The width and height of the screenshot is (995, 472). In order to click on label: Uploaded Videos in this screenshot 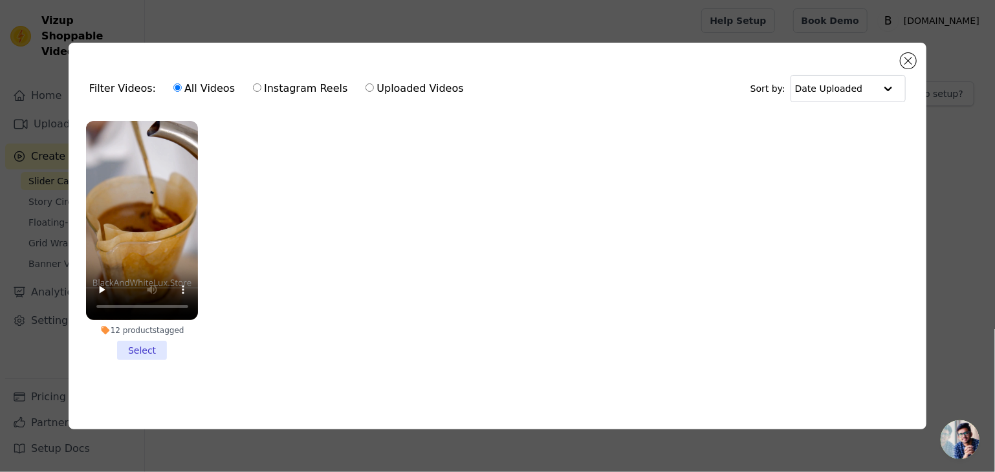, I will do `click(414, 89)`.